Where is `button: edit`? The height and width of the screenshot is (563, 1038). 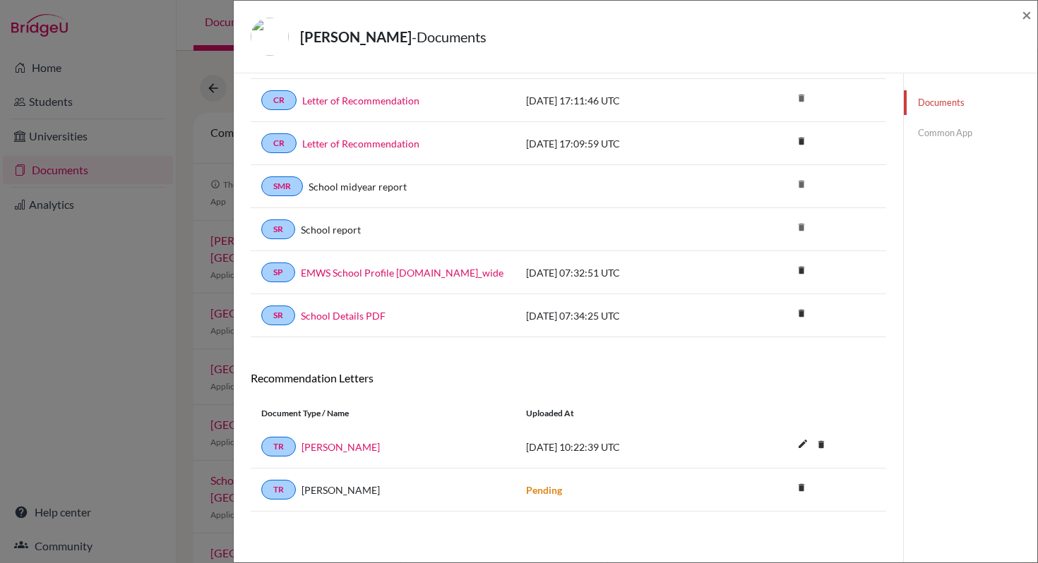 button: edit is located at coordinates (803, 446).